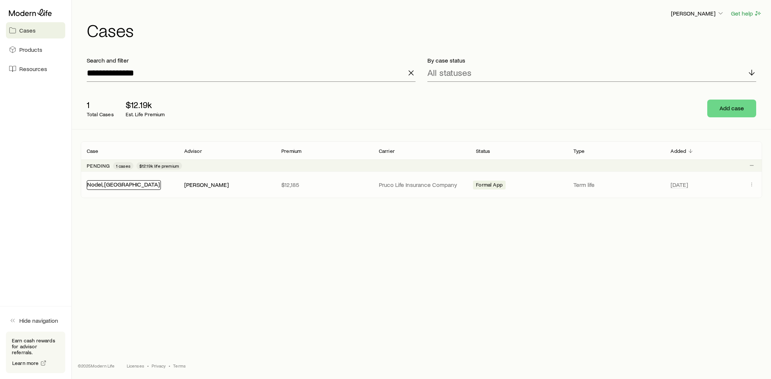 This screenshot has height=379, width=771. What do you see at coordinates (36, 321) in the screenshot?
I see `button: Hide navigation` at bounding box center [36, 321].